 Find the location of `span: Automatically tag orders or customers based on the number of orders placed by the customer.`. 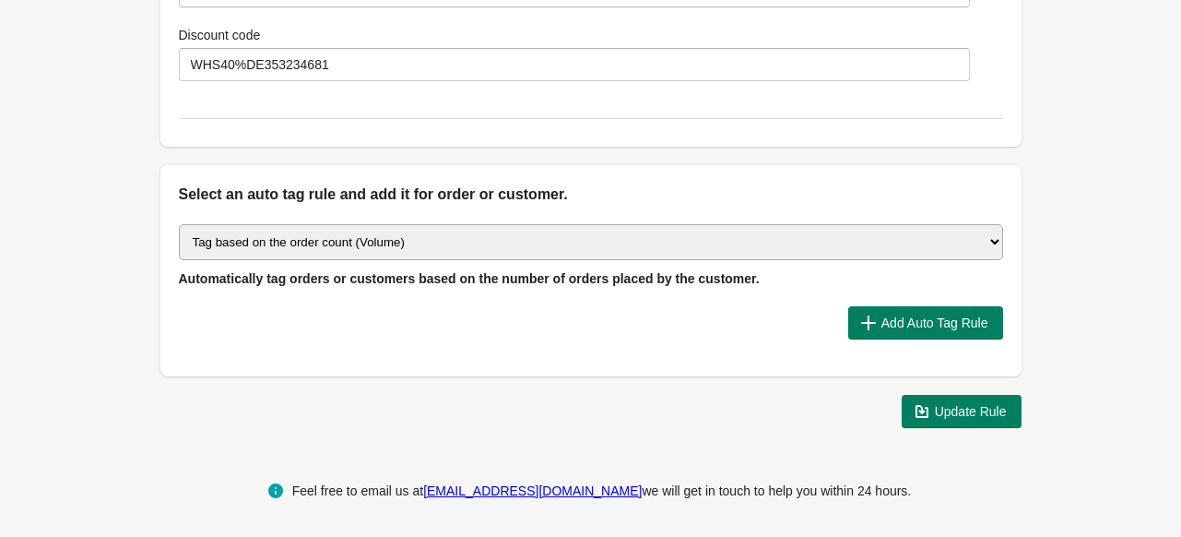

span: Automatically tag orders or customers based on the number of orders placed by the customer. is located at coordinates (469, 278).